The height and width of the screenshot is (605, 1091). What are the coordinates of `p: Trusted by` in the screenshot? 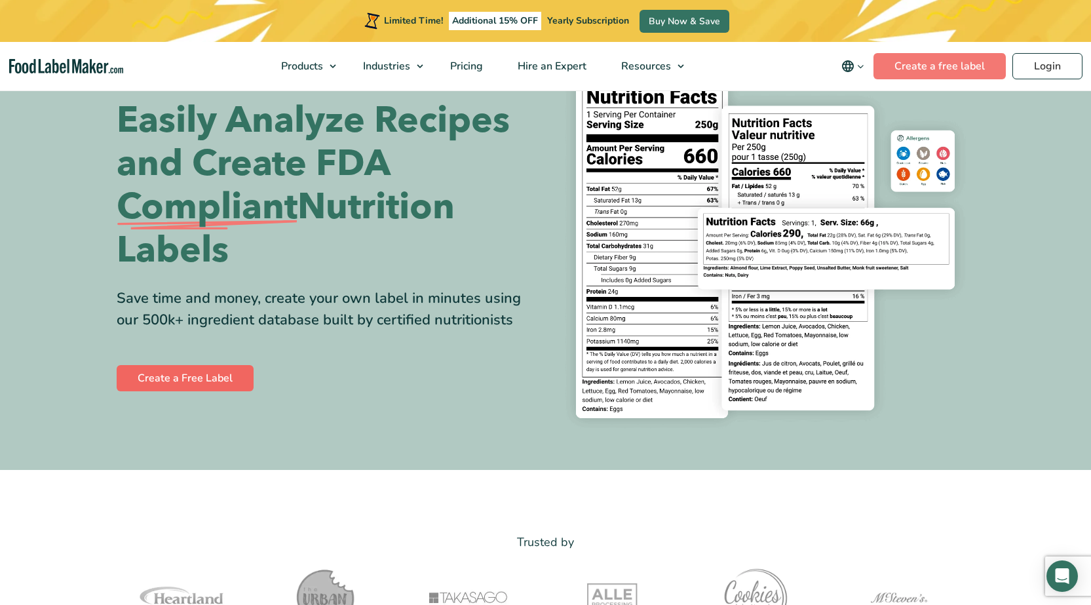 It's located at (546, 542).